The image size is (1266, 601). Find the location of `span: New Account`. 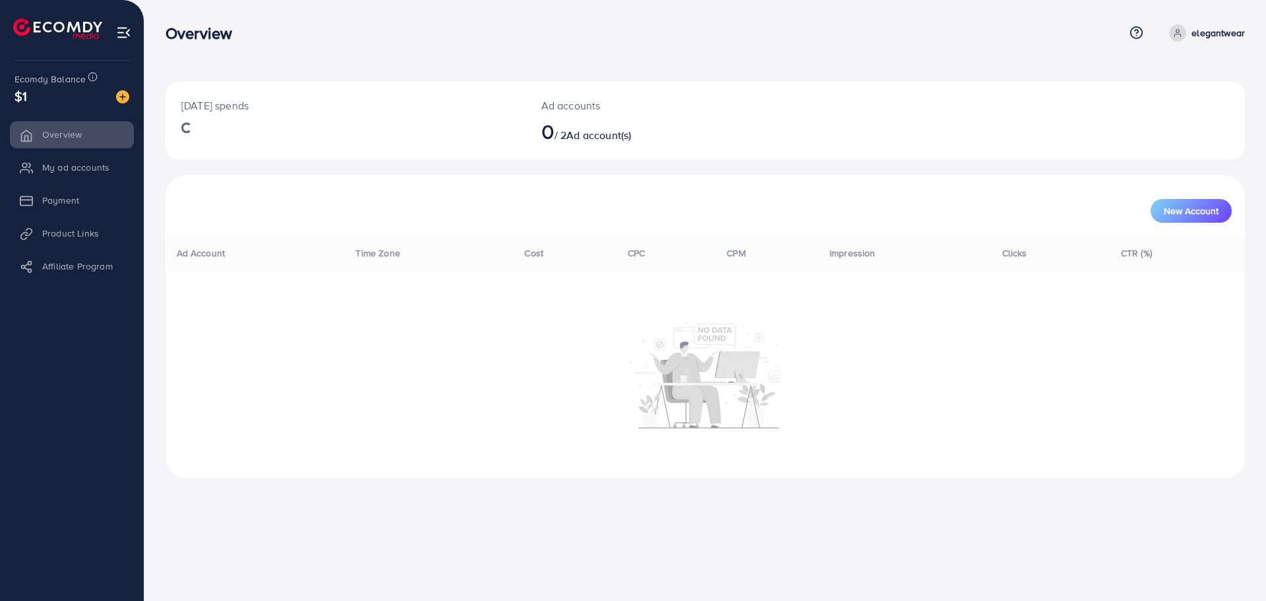

span: New Account is located at coordinates (1191, 211).